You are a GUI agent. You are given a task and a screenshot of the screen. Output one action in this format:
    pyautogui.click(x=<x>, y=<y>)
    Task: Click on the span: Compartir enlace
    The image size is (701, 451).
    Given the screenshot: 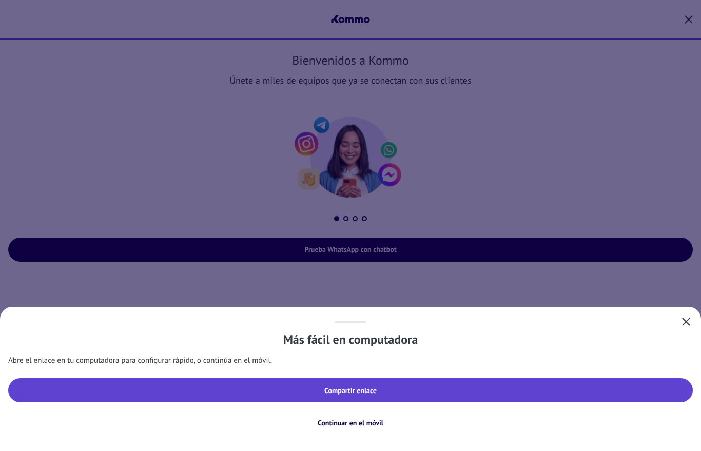 What is the action you would take?
    pyautogui.click(x=351, y=391)
    